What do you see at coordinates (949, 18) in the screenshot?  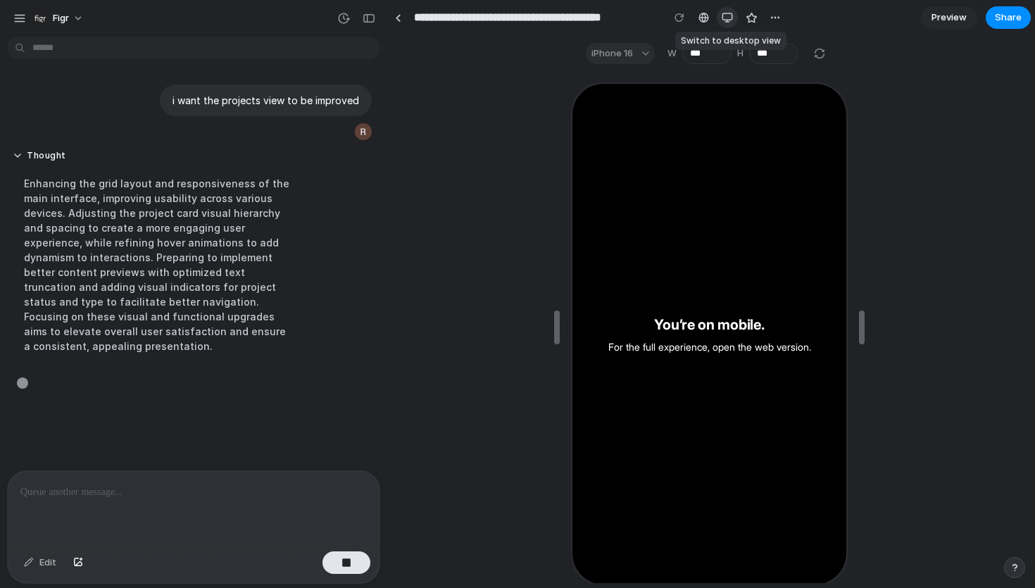 I see `a: Preview` at bounding box center [949, 18].